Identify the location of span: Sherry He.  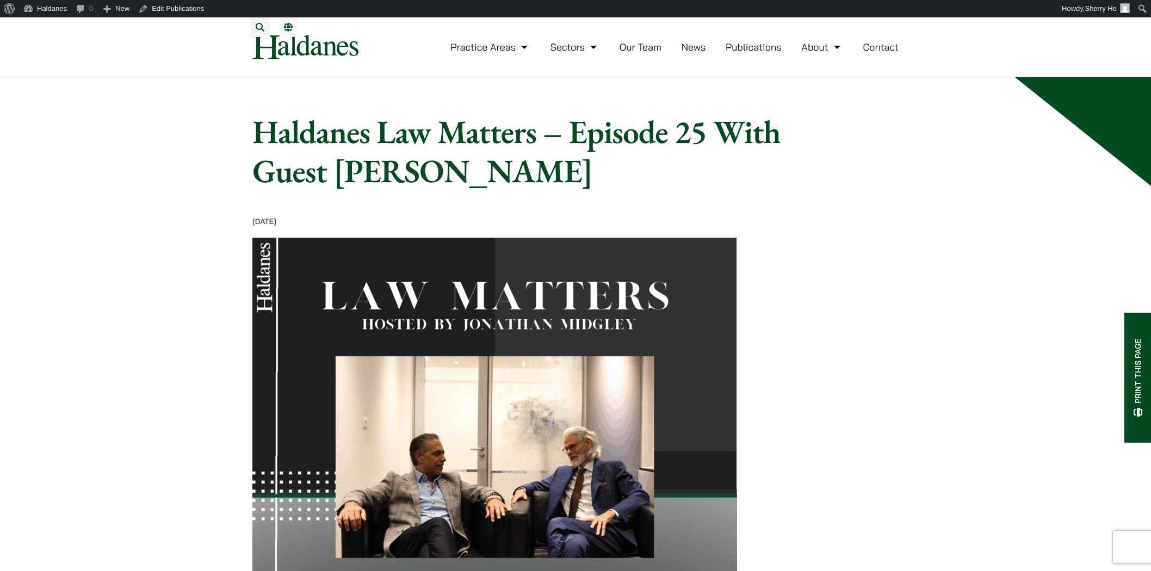
(1100, 8).